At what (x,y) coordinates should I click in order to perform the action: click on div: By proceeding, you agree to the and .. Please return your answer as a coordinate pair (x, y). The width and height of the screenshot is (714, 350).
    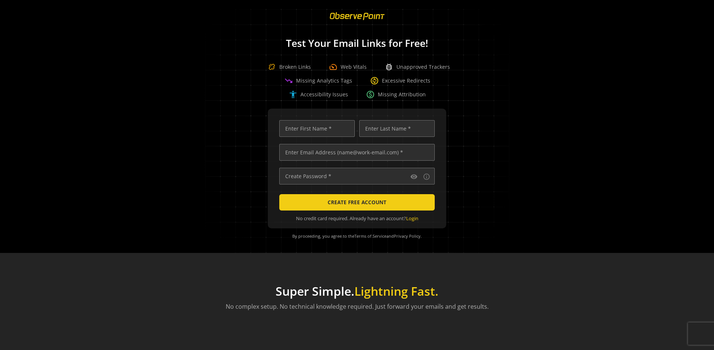
    Looking at the image, I should click on (357, 236).